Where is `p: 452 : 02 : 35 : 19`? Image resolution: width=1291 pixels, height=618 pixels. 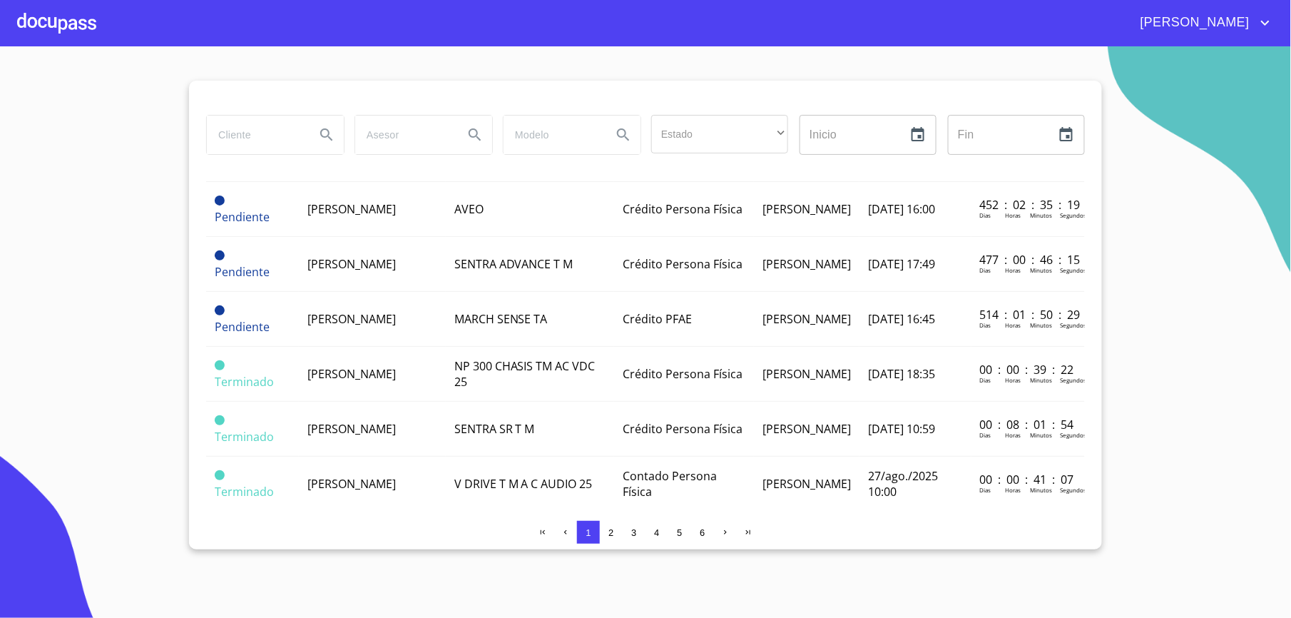
p: 452 : 02 : 35 : 19 is located at coordinates (1028, 205).